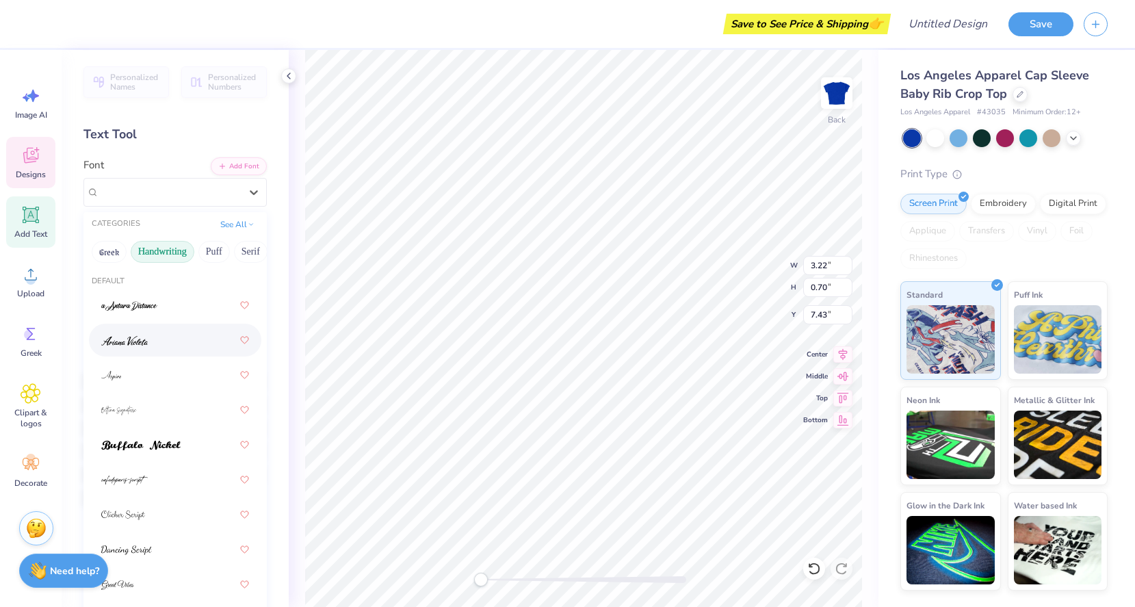 This screenshot has width=1135, height=607. What do you see at coordinates (951, 445) in the screenshot?
I see `img: Neon Ink` at bounding box center [951, 445].